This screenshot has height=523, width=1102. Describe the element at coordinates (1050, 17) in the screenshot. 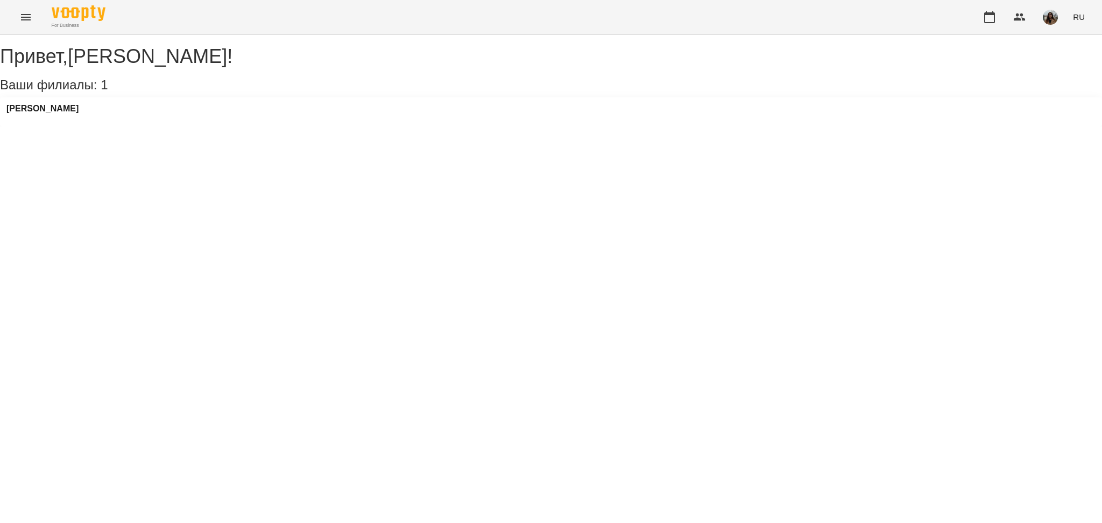

I see `img: cf3ea0a0c680b25cc987e5e4629d86f3.jpg` at that location.